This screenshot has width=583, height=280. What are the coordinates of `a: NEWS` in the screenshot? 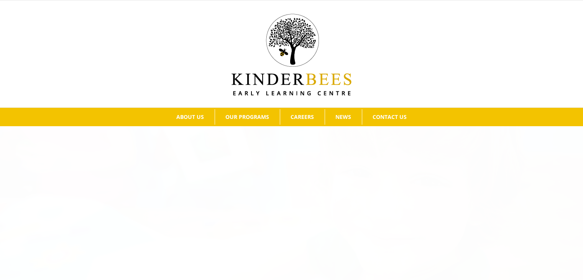 It's located at (343, 117).